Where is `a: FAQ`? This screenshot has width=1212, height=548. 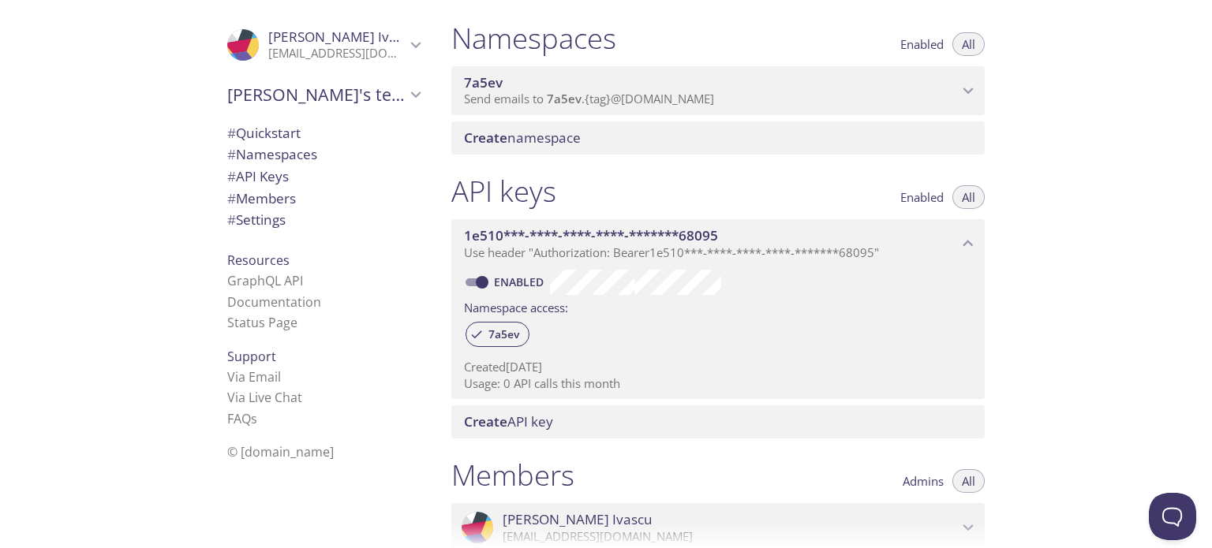
a: FAQ is located at coordinates (242, 419).